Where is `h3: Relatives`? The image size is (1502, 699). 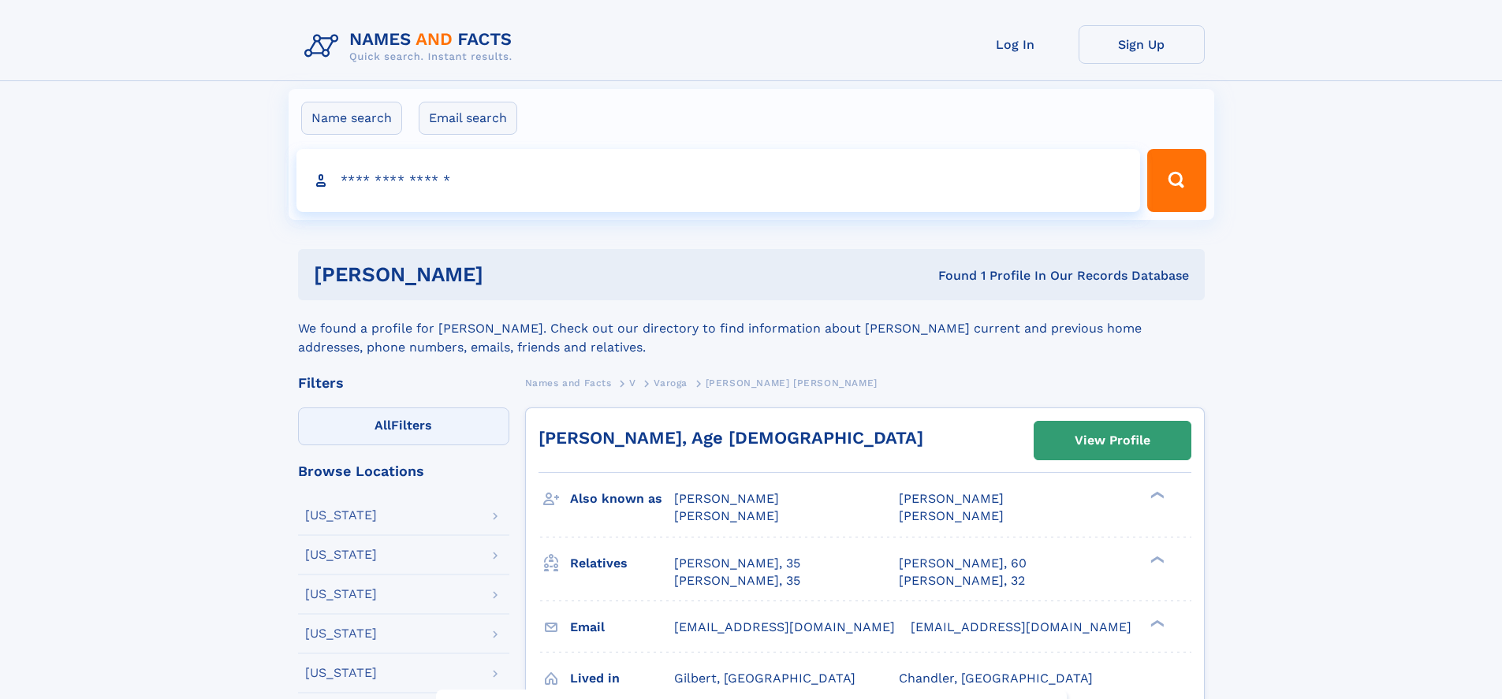 h3: Relatives is located at coordinates (622, 564).